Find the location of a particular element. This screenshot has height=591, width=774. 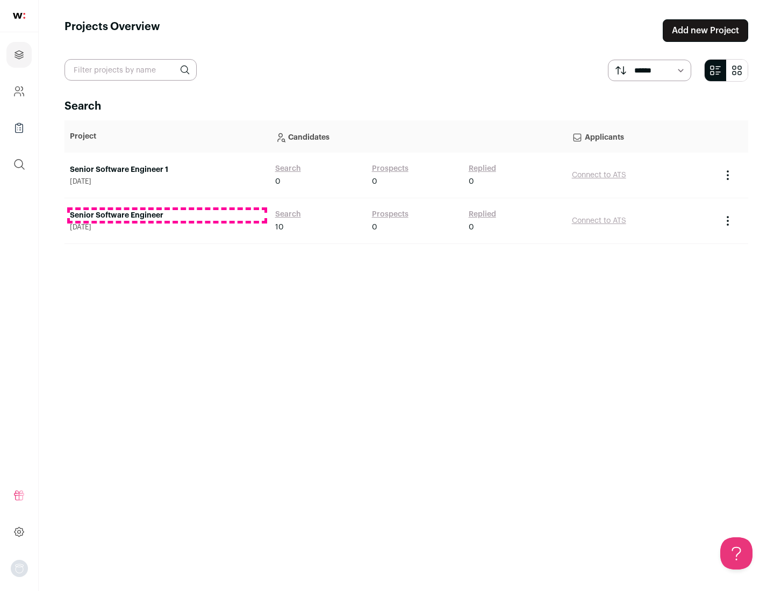

button: Open dropdown is located at coordinates (19, 569).